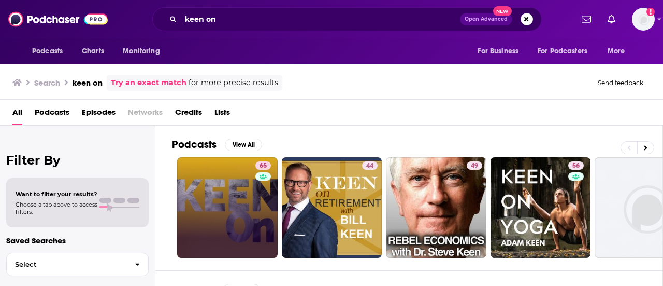 The width and height of the screenshot is (663, 286). I want to click on span: New, so click(503, 11).